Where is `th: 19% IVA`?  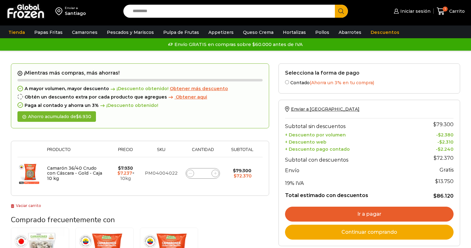 th: 19% IVA is located at coordinates (351, 182).